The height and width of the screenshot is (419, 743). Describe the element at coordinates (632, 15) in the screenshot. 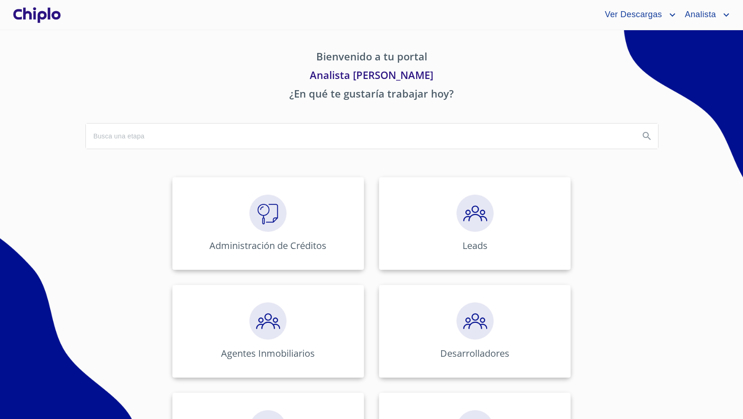

I see `span: Ver Descargas` at that location.